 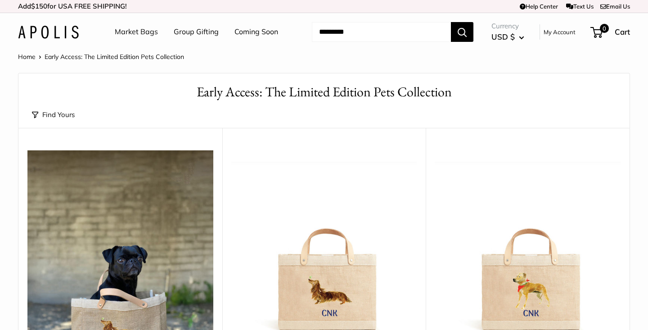 I want to click on a: Group Gifting, so click(x=196, y=32).